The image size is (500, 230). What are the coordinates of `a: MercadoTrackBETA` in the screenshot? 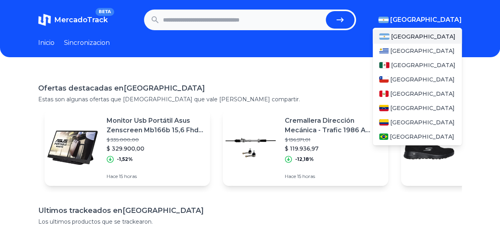 It's located at (73, 20).